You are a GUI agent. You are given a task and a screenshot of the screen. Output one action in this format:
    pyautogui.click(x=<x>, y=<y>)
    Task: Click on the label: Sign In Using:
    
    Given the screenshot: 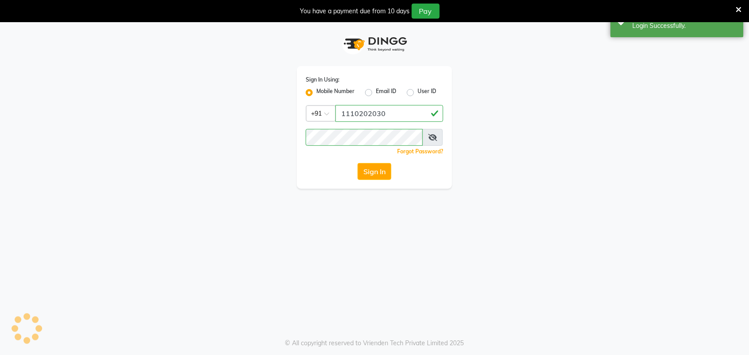 What is the action you would take?
    pyautogui.click(x=323, y=80)
    